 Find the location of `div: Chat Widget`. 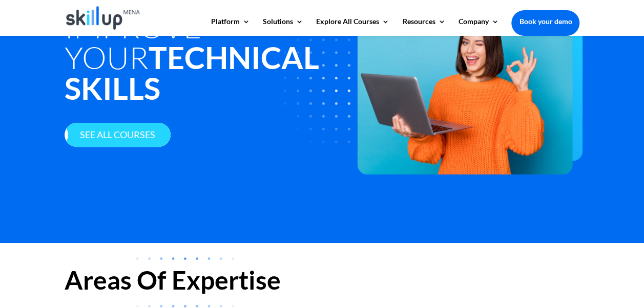

div: Chat Widget is located at coordinates (558, 253).